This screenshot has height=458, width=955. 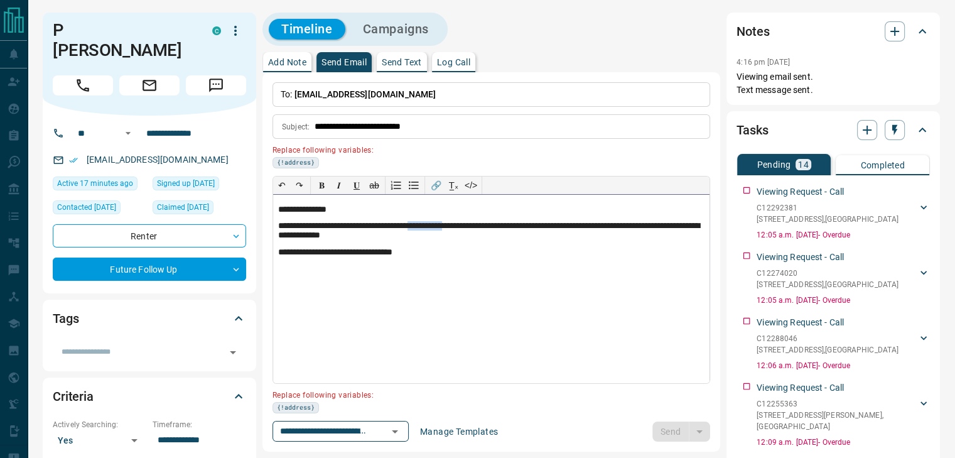 I want to click on button: Numbered list, so click(x=396, y=185).